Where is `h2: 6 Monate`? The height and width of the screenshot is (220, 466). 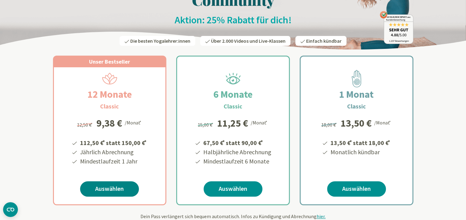
h2: 6 Monate is located at coordinates (233, 95).